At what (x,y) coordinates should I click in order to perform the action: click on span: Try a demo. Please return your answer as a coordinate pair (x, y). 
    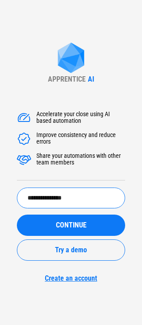
    Looking at the image, I should click on (71, 250).